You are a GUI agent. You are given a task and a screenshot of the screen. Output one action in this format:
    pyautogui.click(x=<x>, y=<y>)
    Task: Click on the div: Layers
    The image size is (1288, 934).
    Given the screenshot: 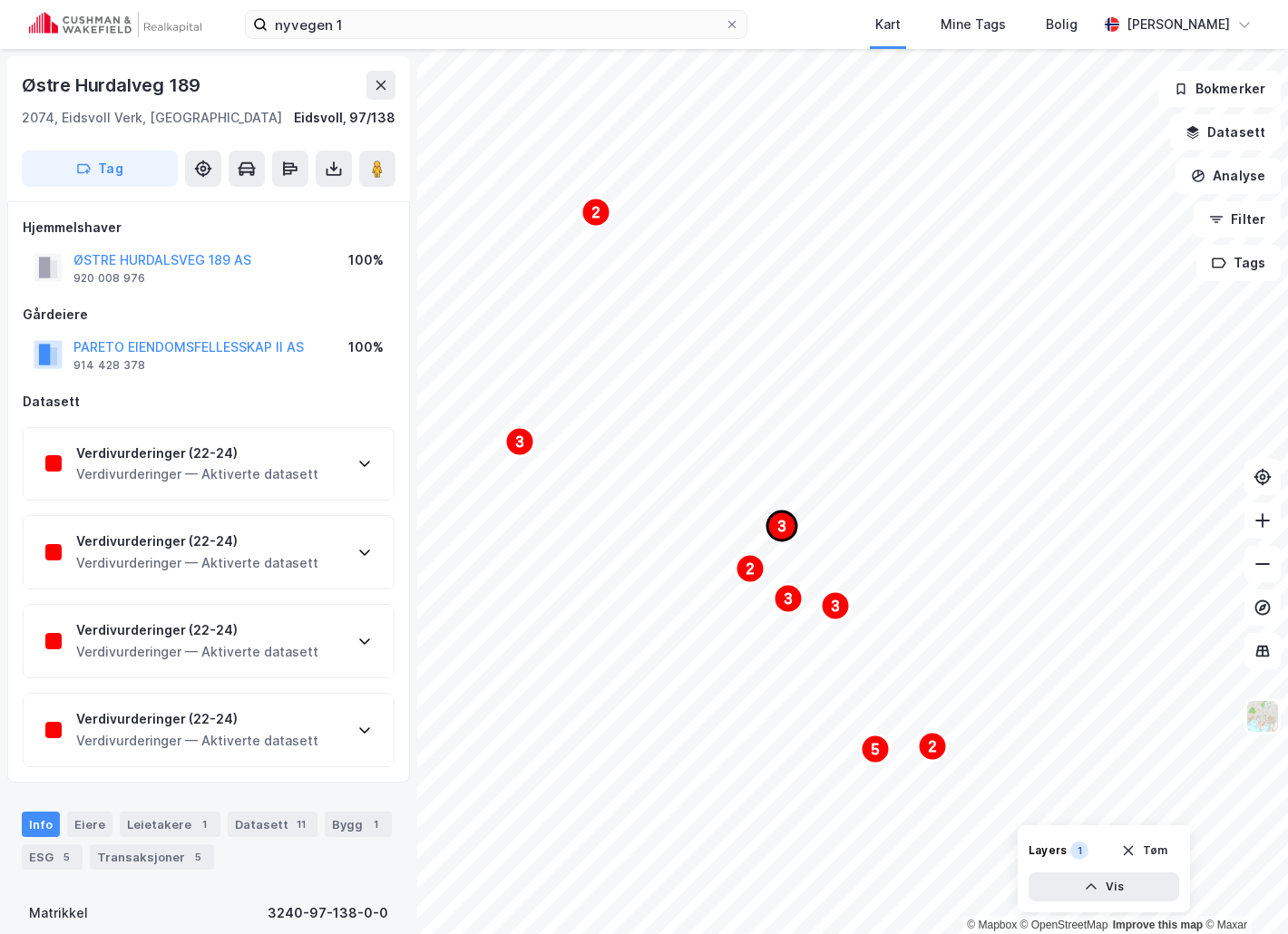 What is the action you would take?
    pyautogui.click(x=1048, y=850)
    